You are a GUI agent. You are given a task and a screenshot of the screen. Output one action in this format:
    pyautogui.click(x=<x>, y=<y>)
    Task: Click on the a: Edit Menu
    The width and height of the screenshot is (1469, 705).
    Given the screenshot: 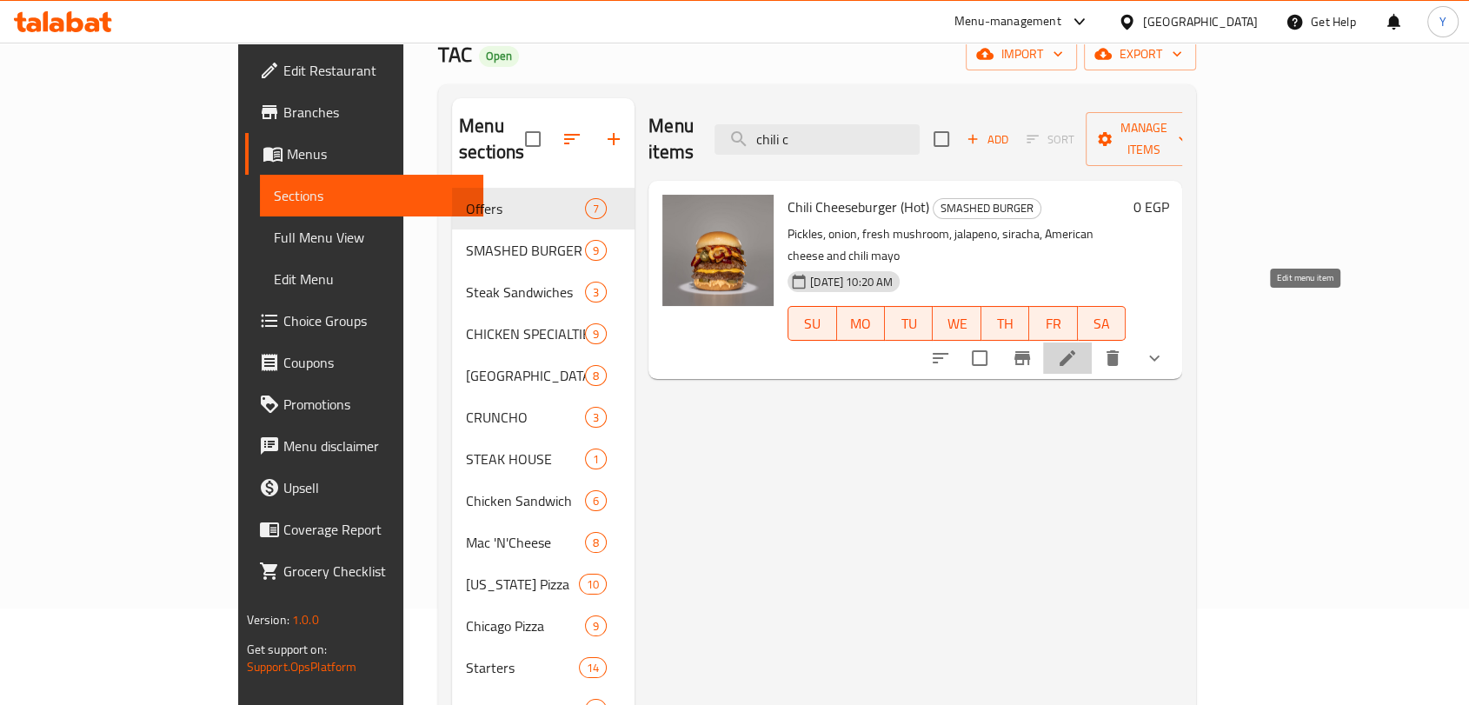 What is the action you would take?
    pyautogui.click(x=371, y=279)
    